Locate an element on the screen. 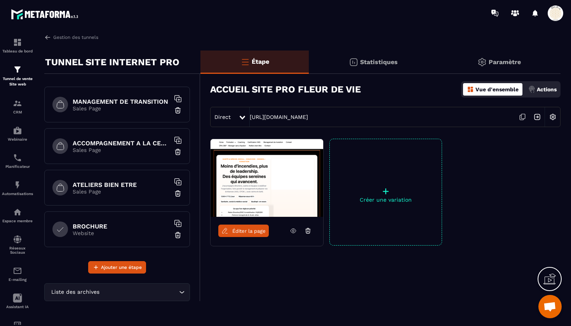 This screenshot has height=326, width=571. img: arrow is located at coordinates (48, 37).